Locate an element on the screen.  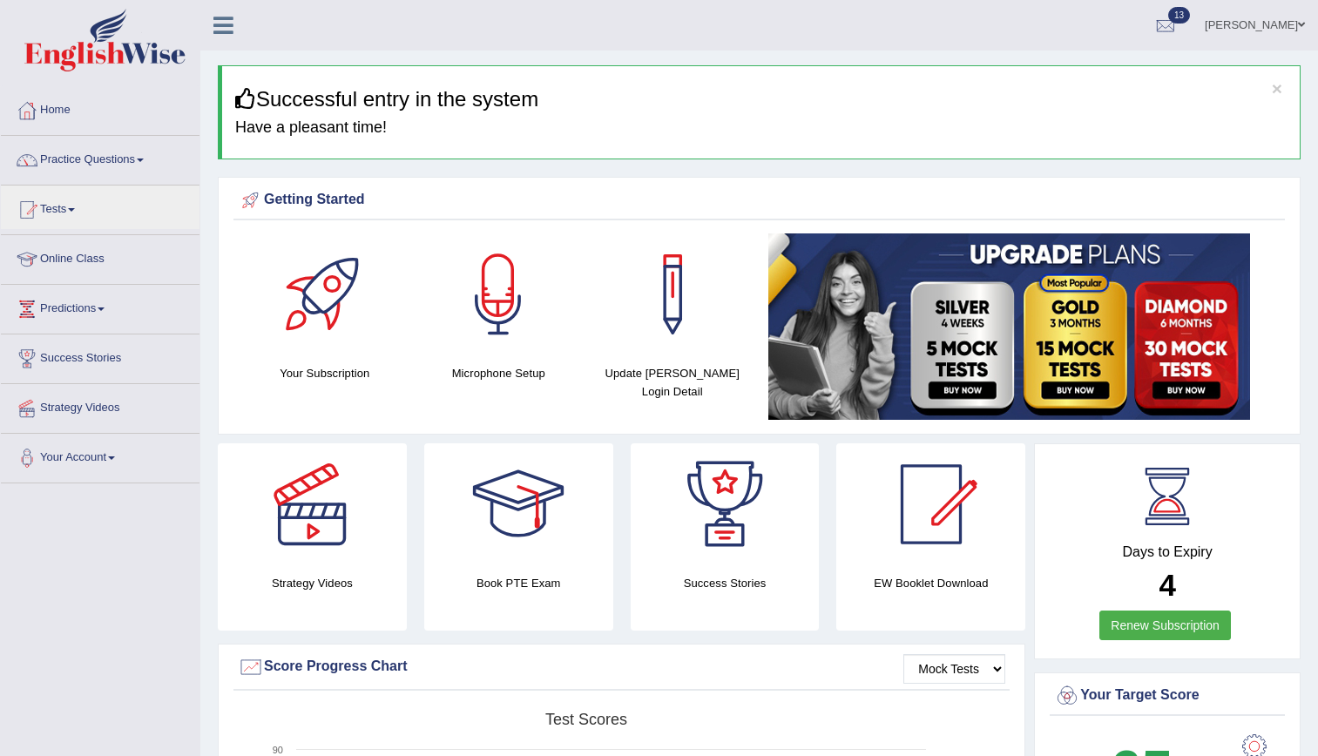
h4: Have a pleasant time! is located at coordinates (761, 128).